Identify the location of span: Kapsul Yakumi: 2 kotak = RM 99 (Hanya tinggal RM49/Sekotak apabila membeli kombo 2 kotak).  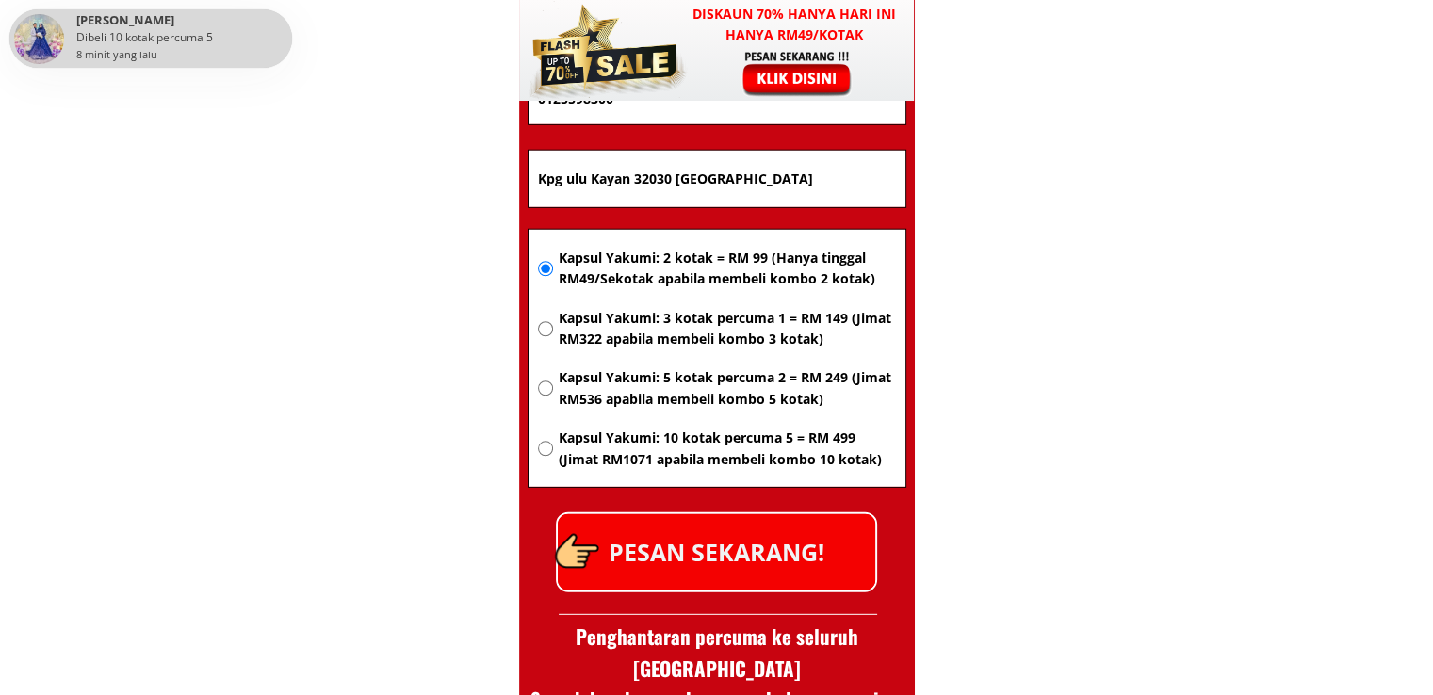
(726, 269).